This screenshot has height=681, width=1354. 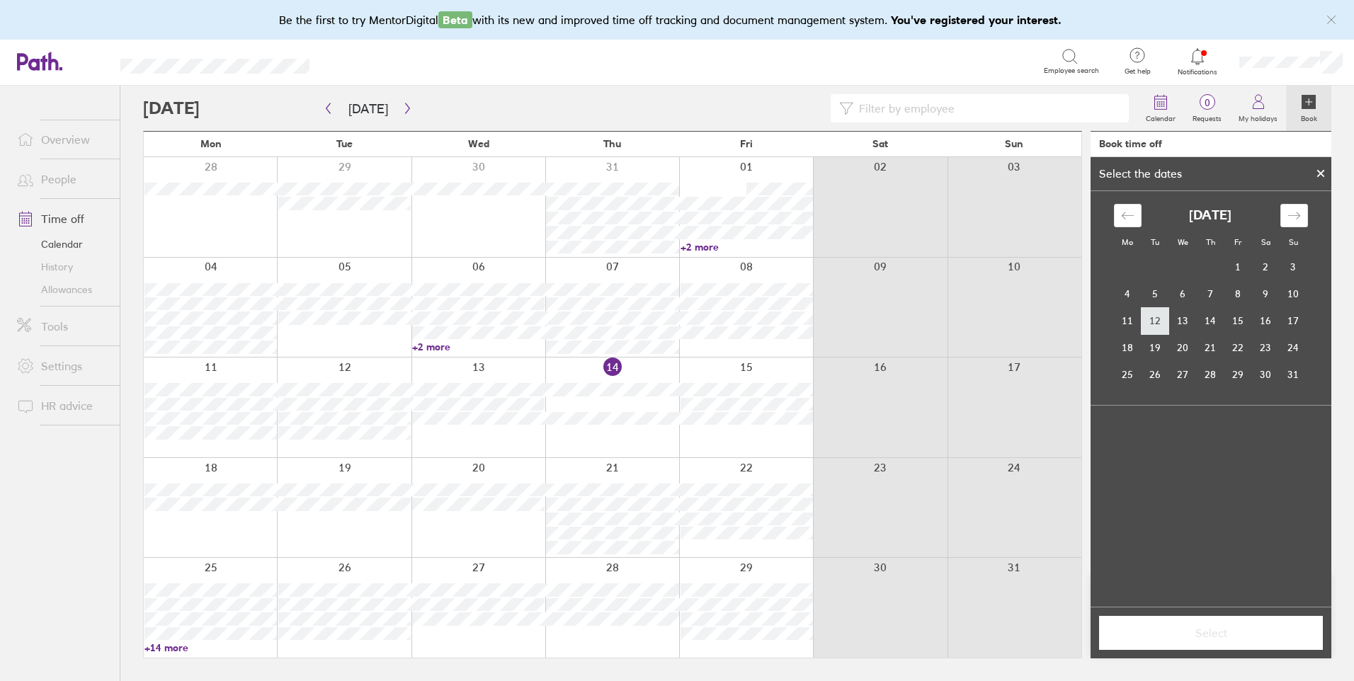 What do you see at coordinates (1294, 375) in the screenshot?
I see `td: Sunday, August 31, 2025` at bounding box center [1294, 375].